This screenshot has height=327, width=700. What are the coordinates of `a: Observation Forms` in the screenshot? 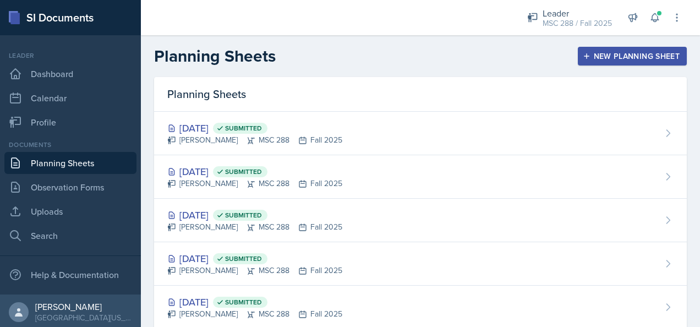 It's located at (70, 187).